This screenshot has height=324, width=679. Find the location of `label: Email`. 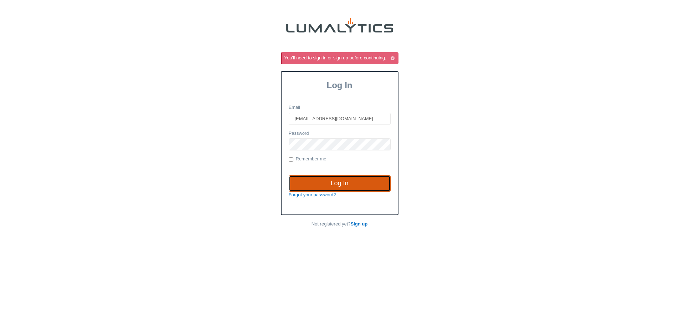

label: Email is located at coordinates (294, 108).